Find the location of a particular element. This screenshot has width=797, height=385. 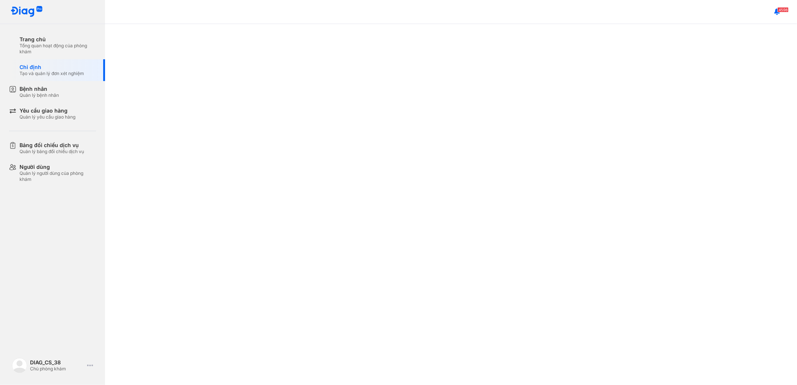

div: Người dùng is located at coordinates (58, 167).